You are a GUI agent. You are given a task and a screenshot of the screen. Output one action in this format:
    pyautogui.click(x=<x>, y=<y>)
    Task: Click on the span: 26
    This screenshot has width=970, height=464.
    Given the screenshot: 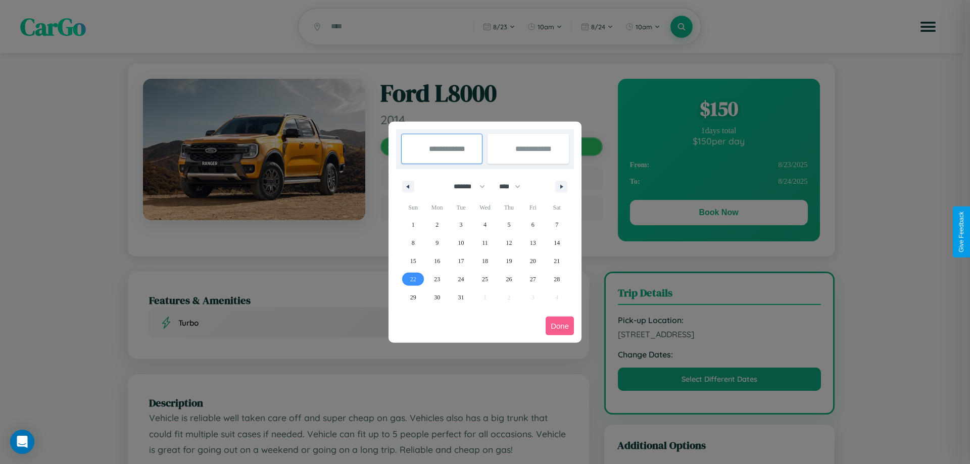 What is the action you would take?
    pyautogui.click(x=509, y=279)
    